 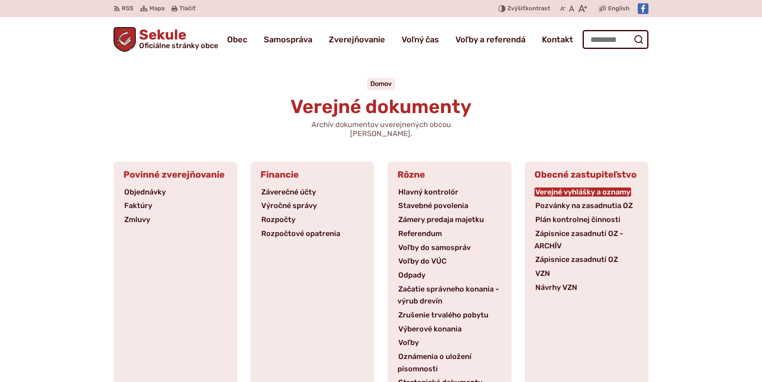 I want to click on span: Domov, so click(x=381, y=83).